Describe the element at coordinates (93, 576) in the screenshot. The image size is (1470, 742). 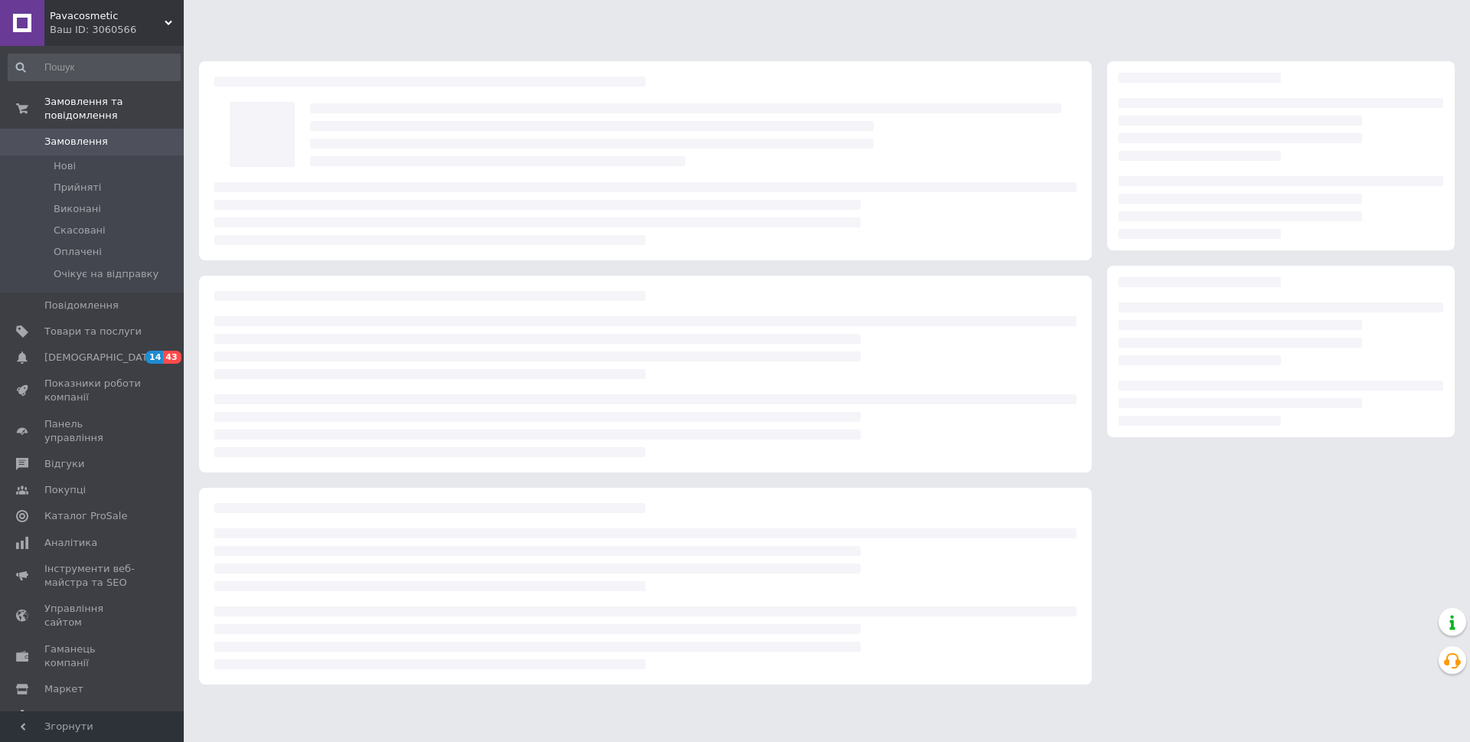
I see `span: Інструменти веб-майстра та SEO` at that location.